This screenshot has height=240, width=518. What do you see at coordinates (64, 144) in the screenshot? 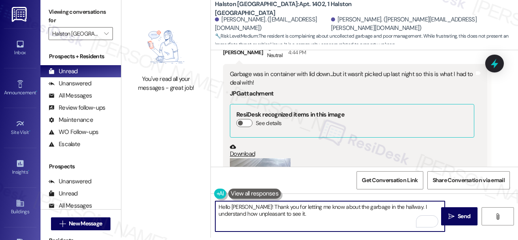
I see `div: Escalate` at bounding box center [64, 144].